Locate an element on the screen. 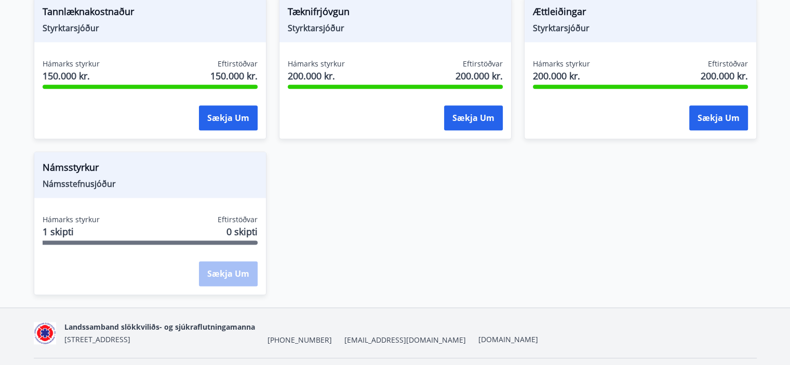 The width and height of the screenshot is (790, 365). span: Ættleiðingar is located at coordinates (640, 14).